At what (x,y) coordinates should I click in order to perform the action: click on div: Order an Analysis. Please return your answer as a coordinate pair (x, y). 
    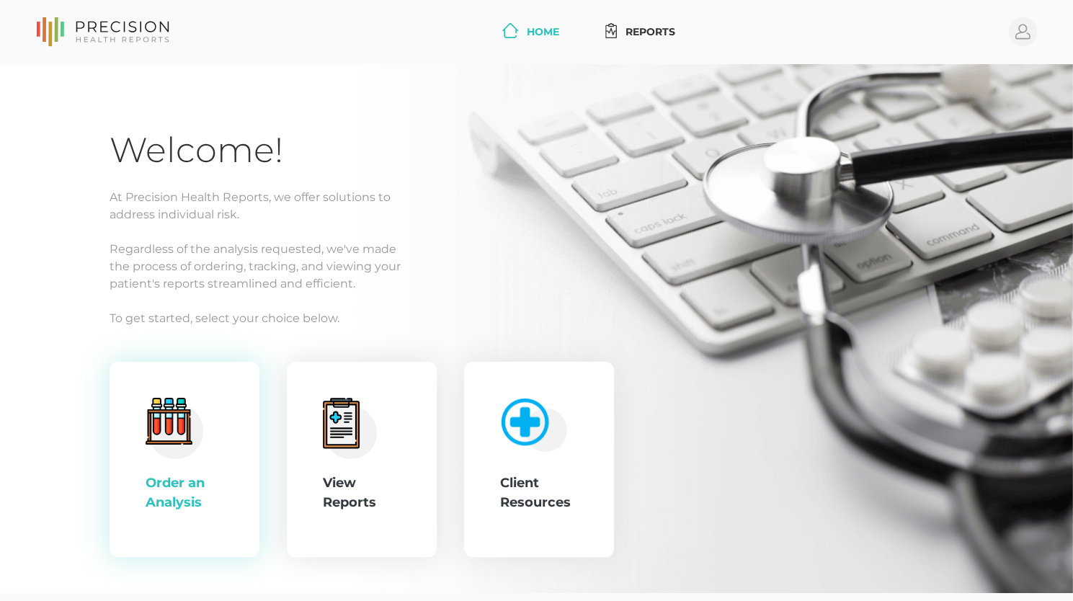
    Looking at the image, I should click on (185, 493).